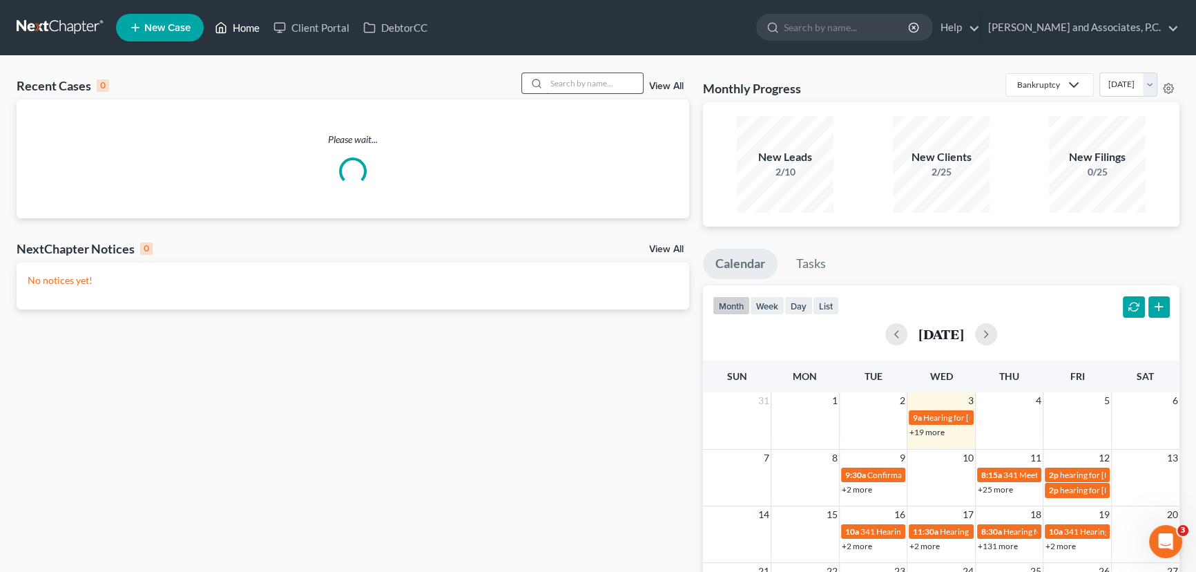 The image size is (1196, 572). What do you see at coordinates (767, 305) in the screenshot?
I see `button: week` at bounding box center [767, 305].